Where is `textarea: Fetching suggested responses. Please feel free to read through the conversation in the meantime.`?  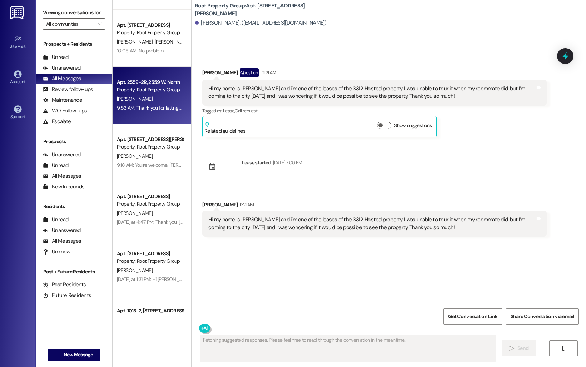
textarea: Fetching suggested responses. Please feel free to read through the conversation in the meantime. is located at coordinates (347, 348).